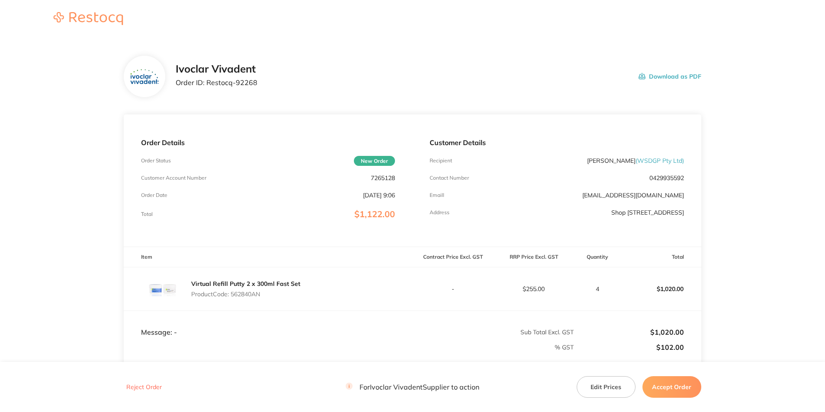 The width and height of the screenshot is (825, 412). Describe the element at coordinates (671, 387) in the screenshot. I see `button: Accept Order` at that location.